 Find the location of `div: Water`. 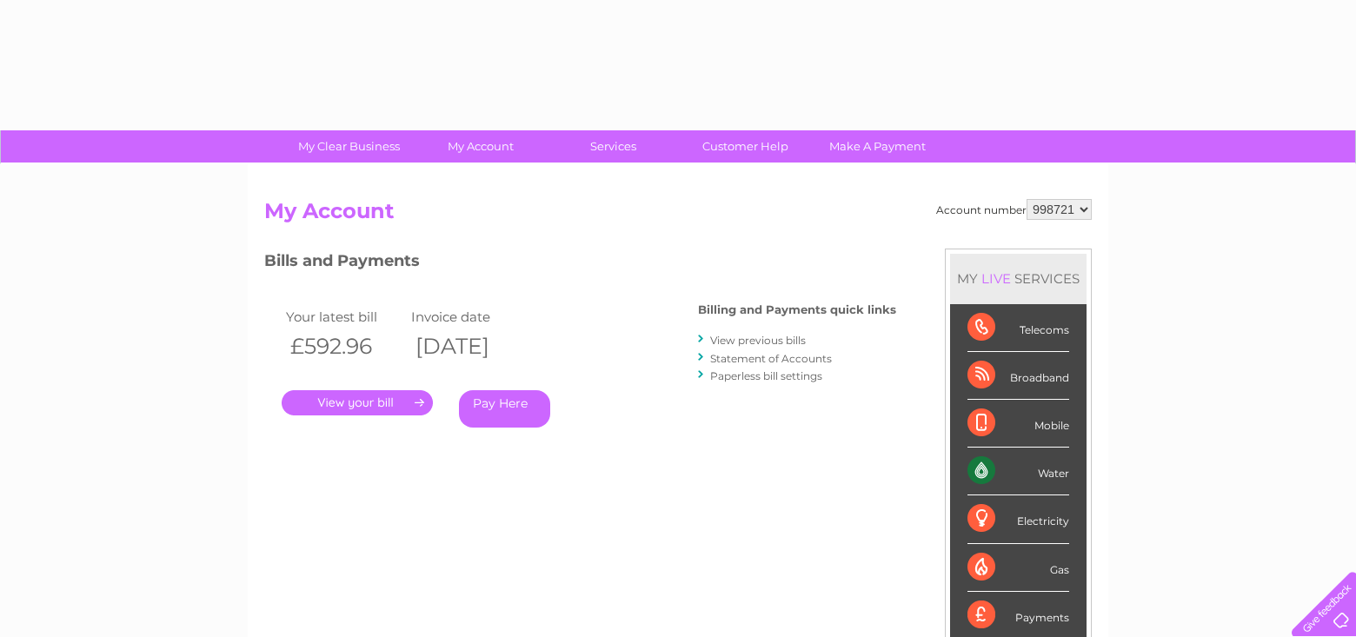

div: Water is located at coordinates (1018, 471).